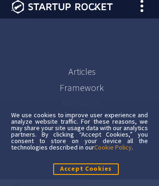 Image resolution: width=159 pixels, height=186 pixels. Describe the element at coordinates (86, 169) in the screenshot. I see `button: Accept Cookies` at that location.